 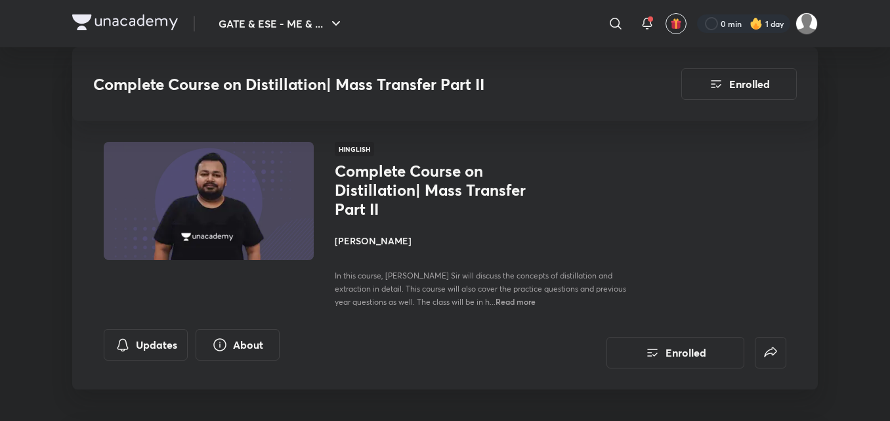 I want to click on img: Company Logo, so click(x=125, y=22).